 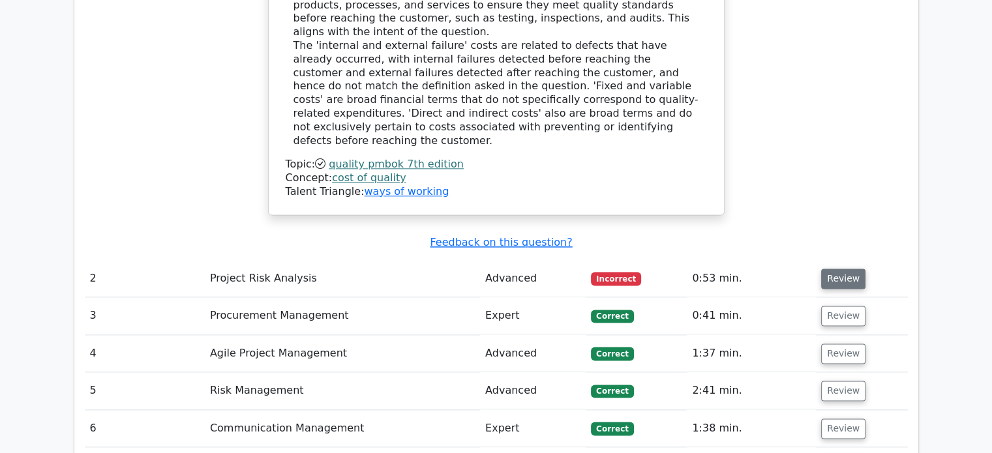 I want to click on td: 6, so click(x=145, y=429).